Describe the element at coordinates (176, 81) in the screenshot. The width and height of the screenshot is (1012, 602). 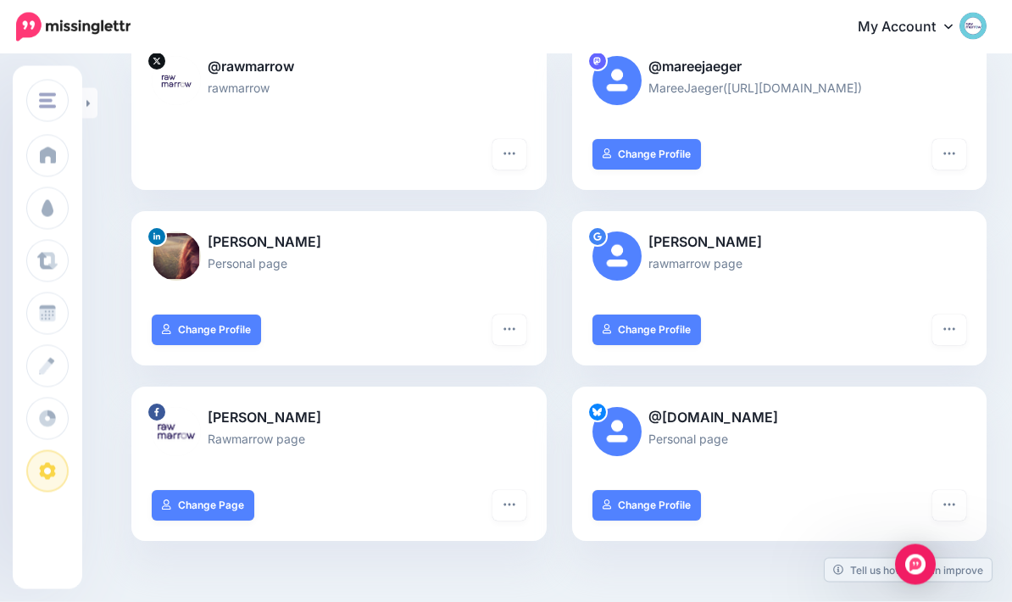
I see `img: XEgcVfS_-76803.jpg` at that location.